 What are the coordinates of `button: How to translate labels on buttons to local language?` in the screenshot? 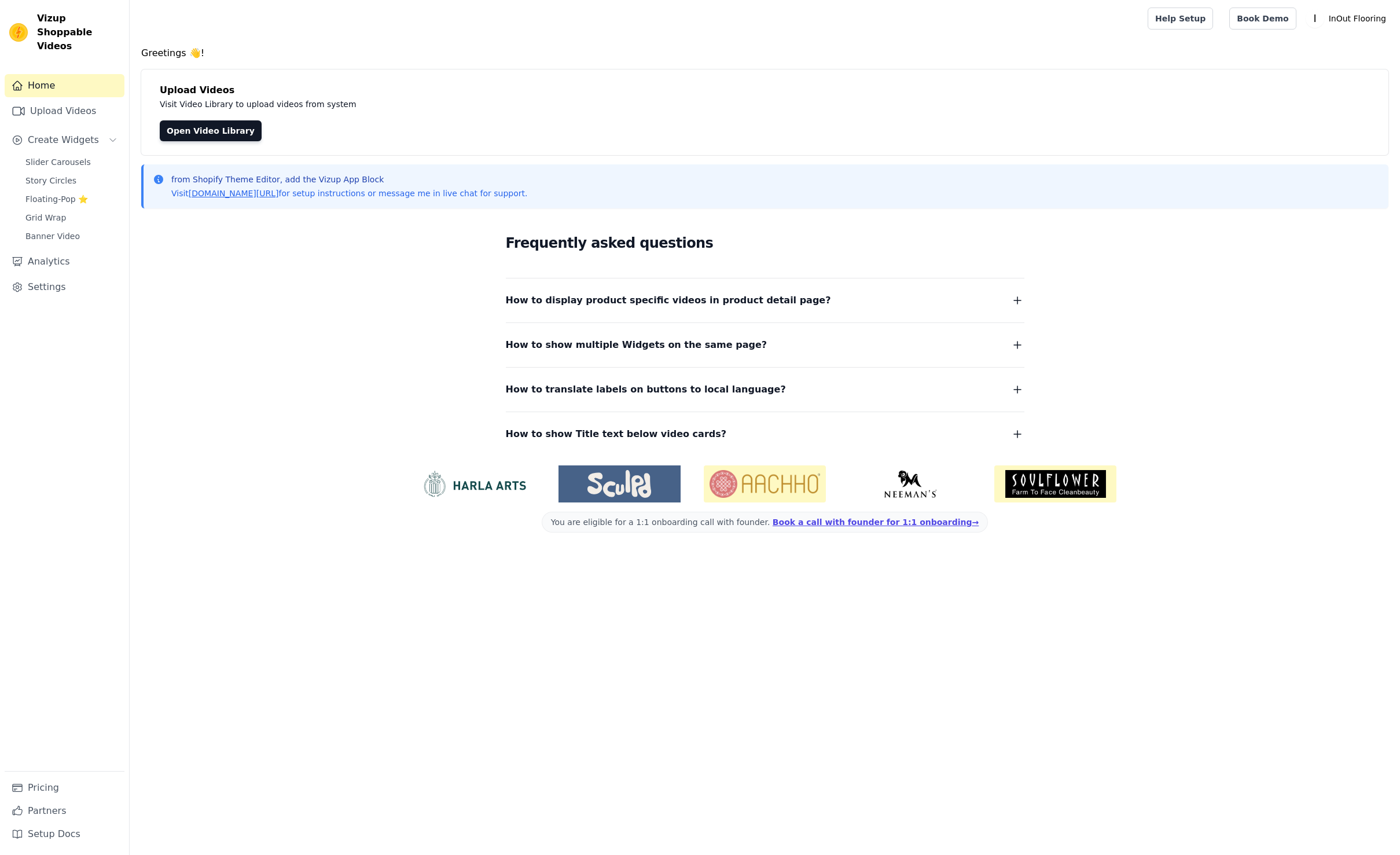 It's located at (765, 390).